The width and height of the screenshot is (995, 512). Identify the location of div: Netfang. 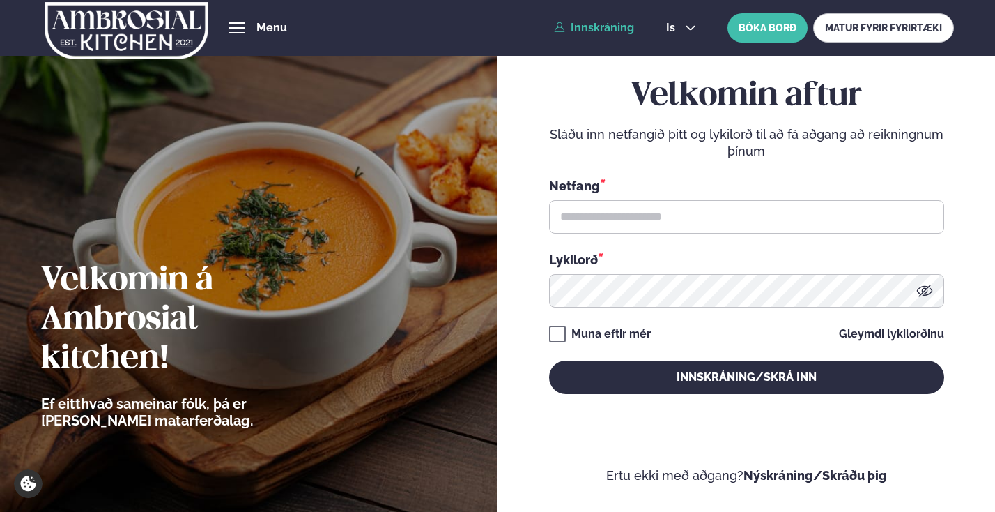
(747, 185).